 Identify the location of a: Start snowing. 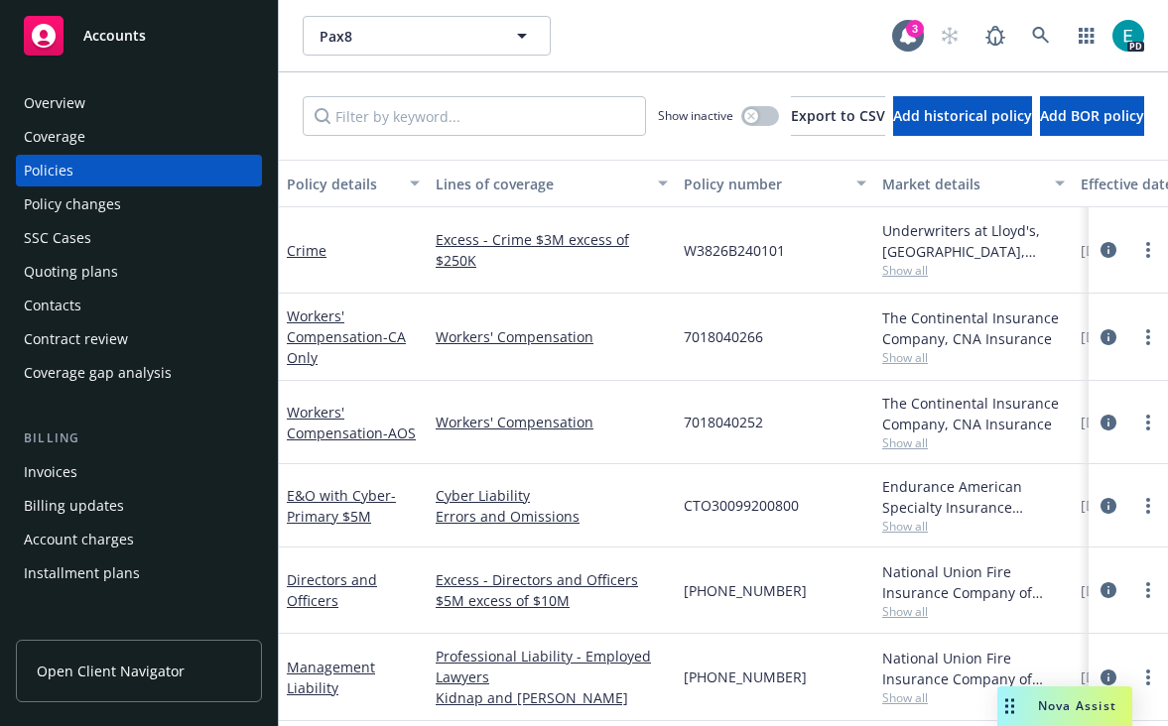
(950, 36).